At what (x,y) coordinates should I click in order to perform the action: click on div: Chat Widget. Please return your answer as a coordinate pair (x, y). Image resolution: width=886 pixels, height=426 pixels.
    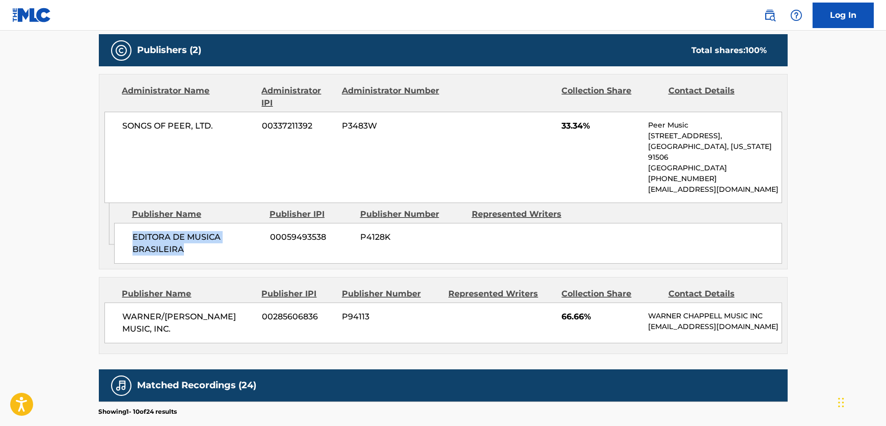
    Looking at the image, I should click on (861, 401).